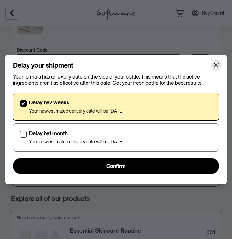 This screenshot has width=232, height=239. What do you see at coordinates (76, 103) in the screenshot?
I see `p: Delay by 2 weeks` at bounding box center [76, 103].